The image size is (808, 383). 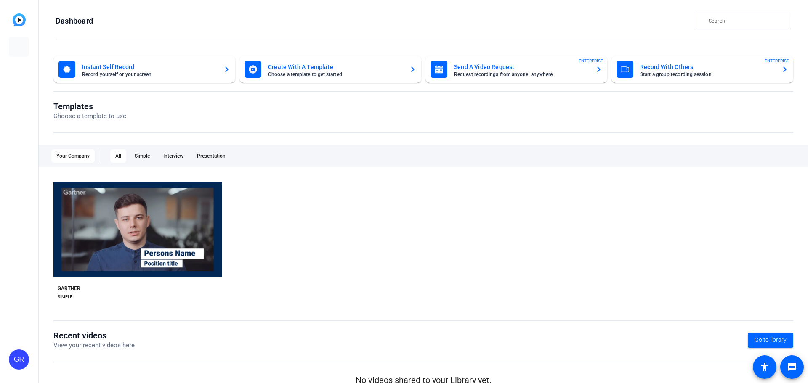 What do you see at coordinates (516, 69) in the screenshot?
I see `button: Send A Video RequestRequest recordings from anyone, anywhereENTERPRISE` at bounding box center [516, 69].